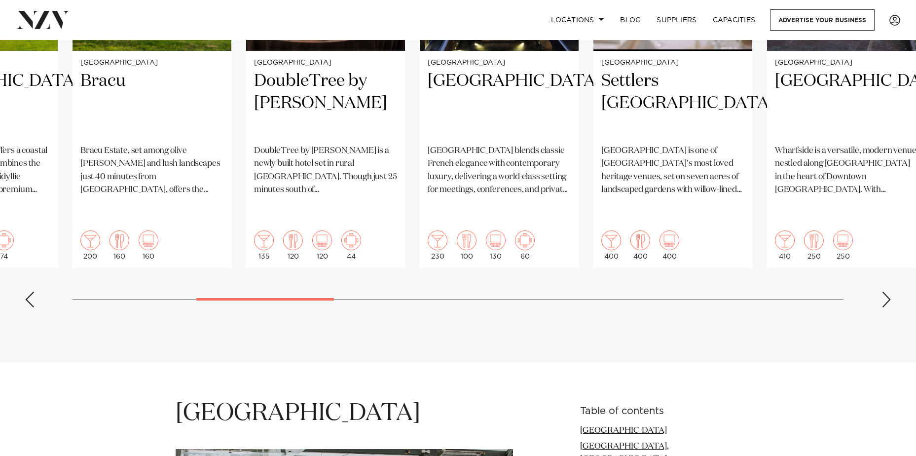 Image resolution: width=916 pixels, height=456 pixels. Describe the element at coordinates (90, 245) in the screenshot. I see `div: 200` at that location.